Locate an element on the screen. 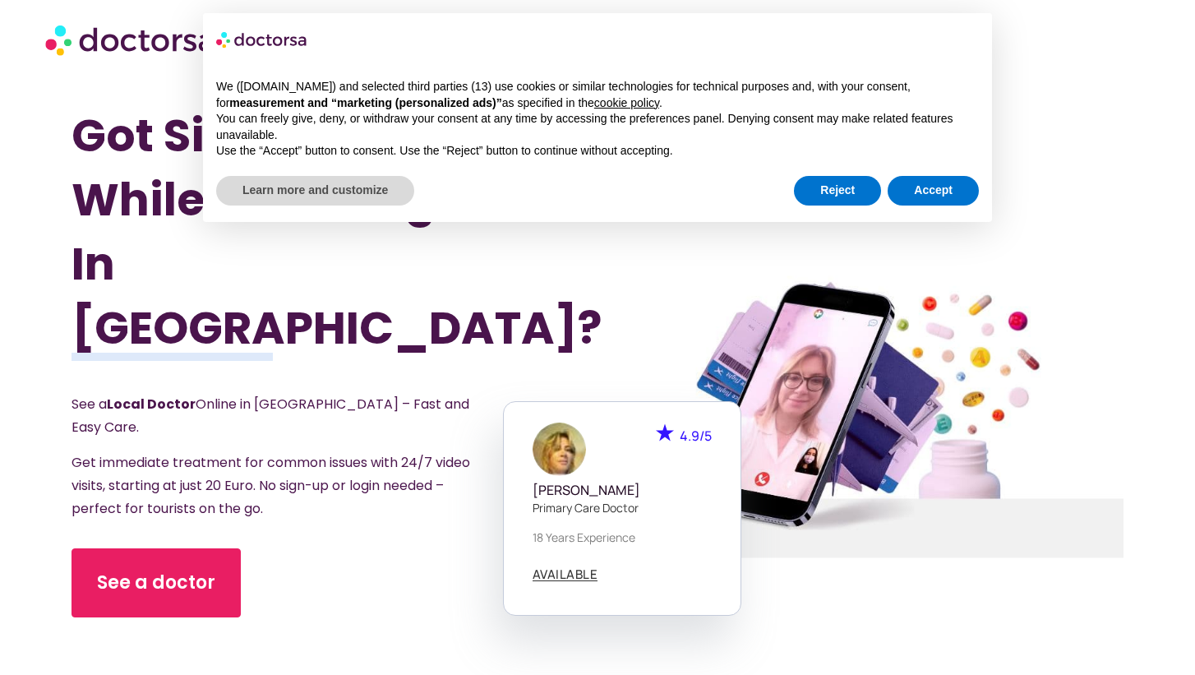  button: Learn more and customize is located at coordinates (315, 191).